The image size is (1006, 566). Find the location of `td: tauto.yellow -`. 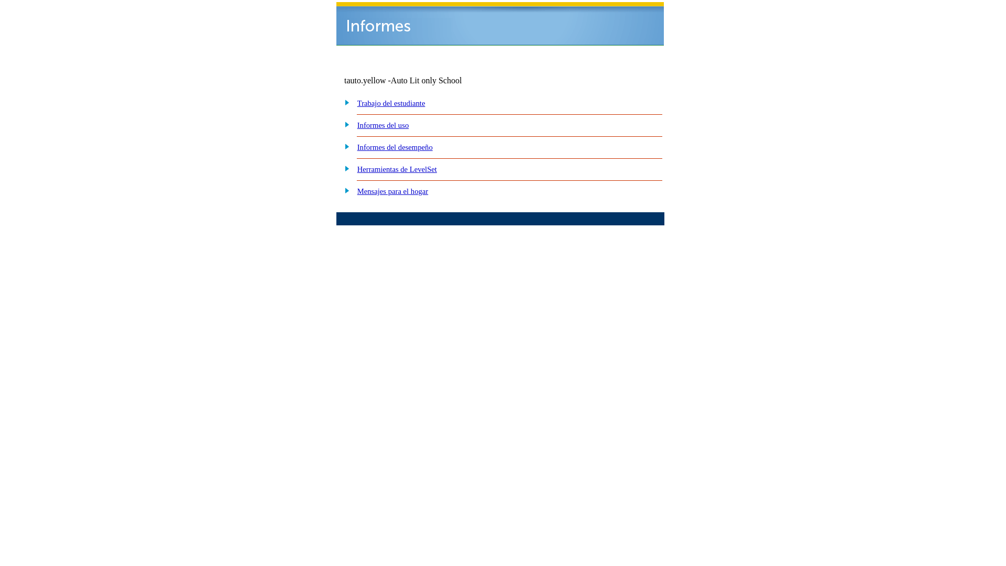

td: tauto.yellow - is located at coordinates (441, 81).